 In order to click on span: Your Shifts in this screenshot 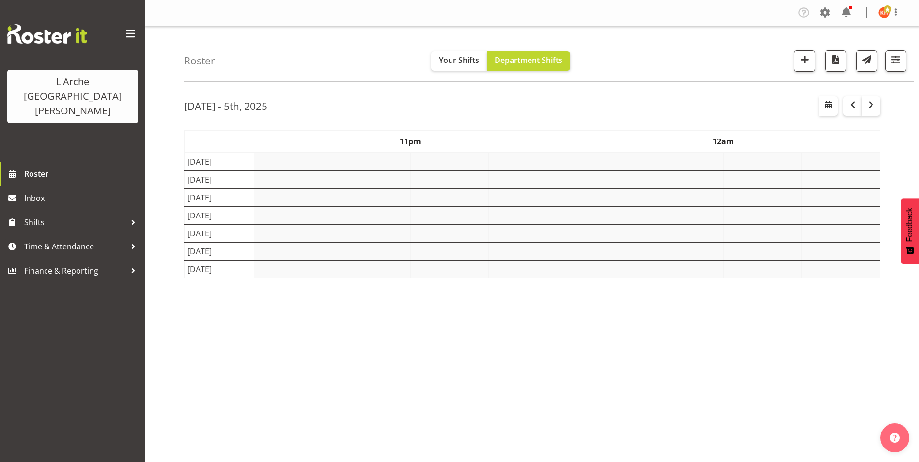, I will do `click(459, 60)`.